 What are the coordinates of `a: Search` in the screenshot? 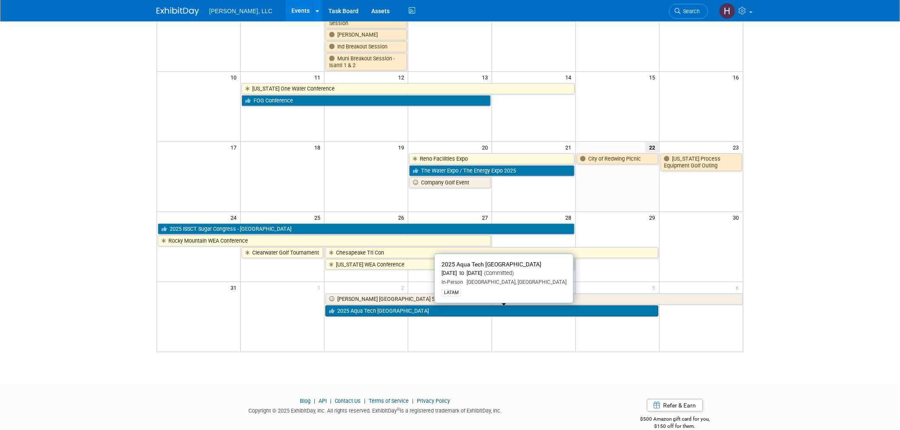 It's located at (689, 11).